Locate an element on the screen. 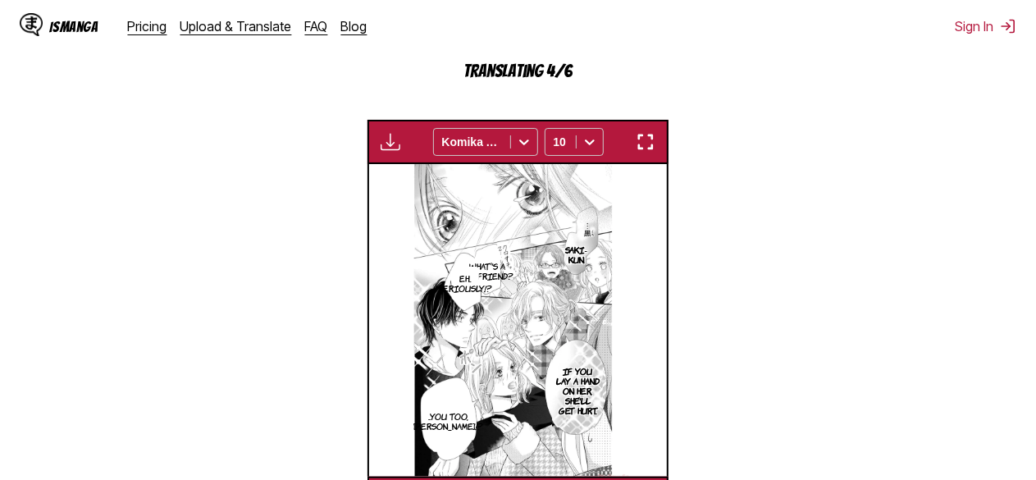  div: IsManga is located at coordinates (74, 26).